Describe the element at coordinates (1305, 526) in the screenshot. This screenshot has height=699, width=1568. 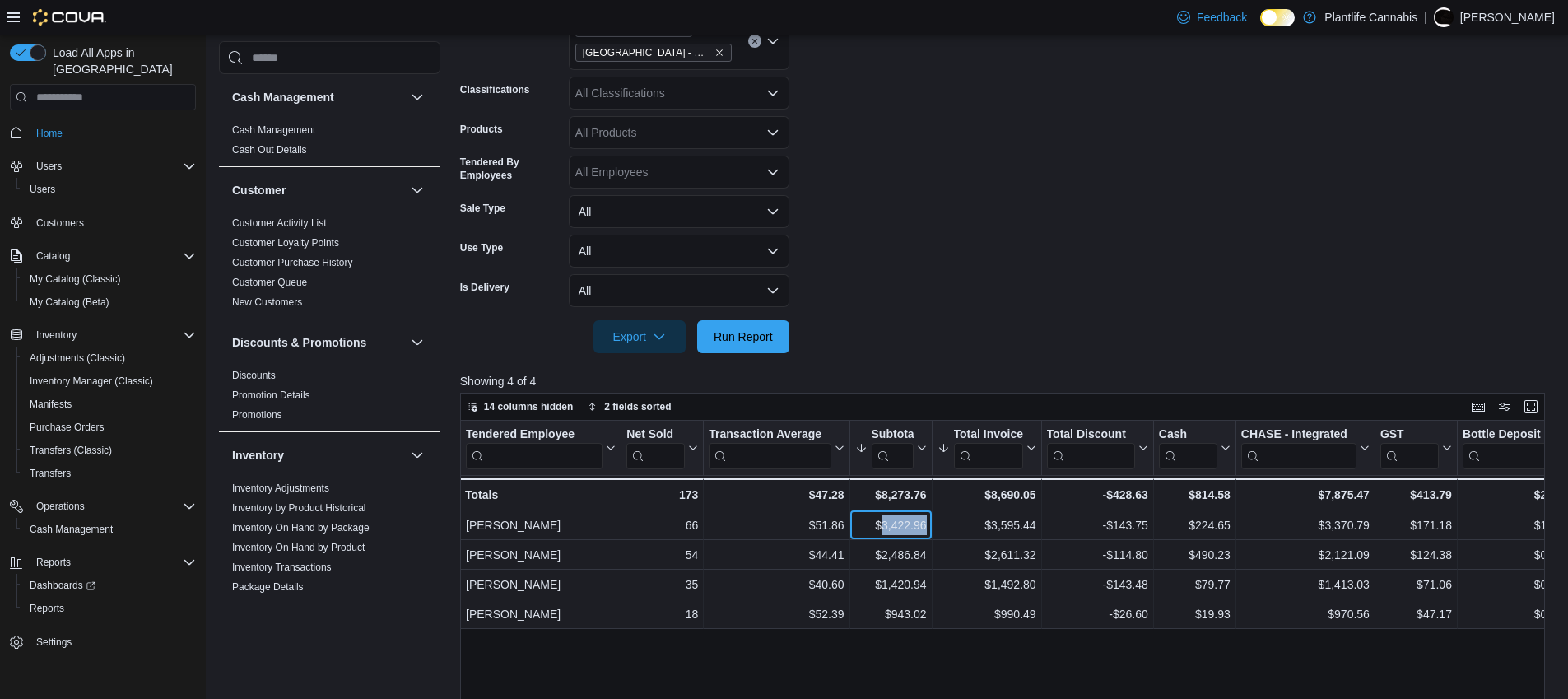
I see `div: $3,370.79` at that location.